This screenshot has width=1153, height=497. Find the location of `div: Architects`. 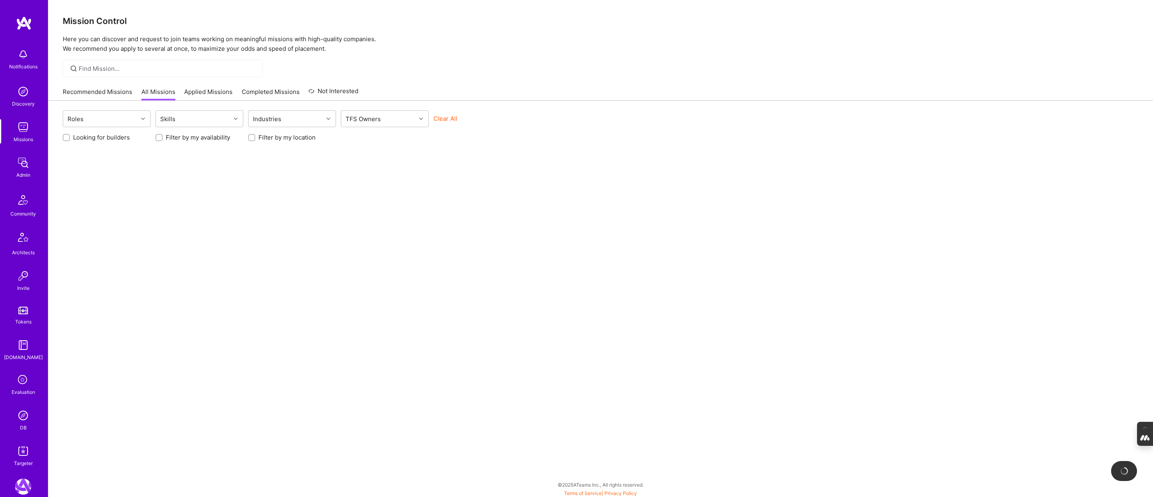

div: Architects is located at coordinates (23, 252).